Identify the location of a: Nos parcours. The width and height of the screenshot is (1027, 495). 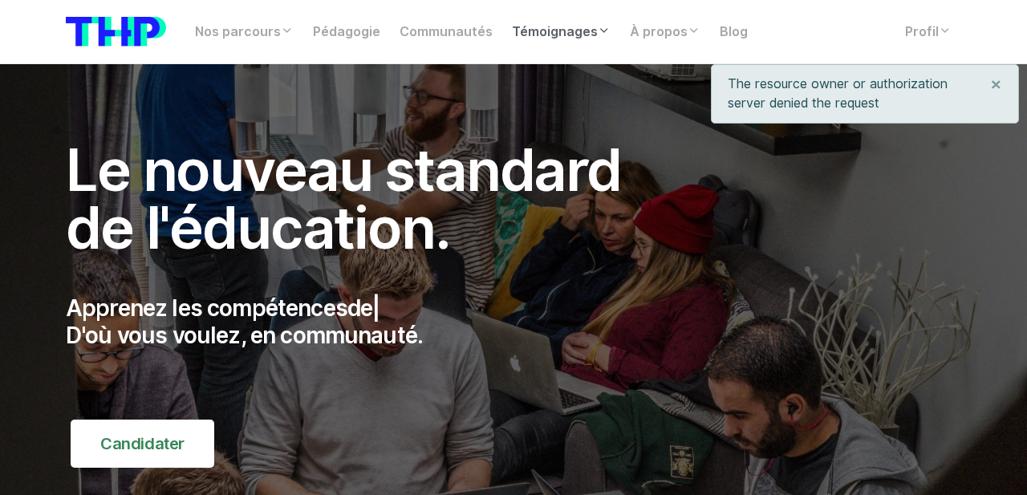
(244, 32).